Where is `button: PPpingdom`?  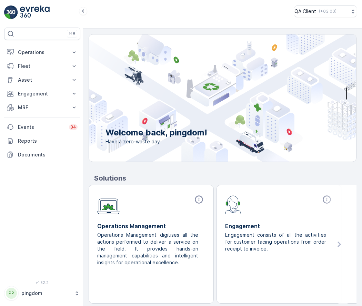 button: PPpingdom is located at coordinates (42, 293).